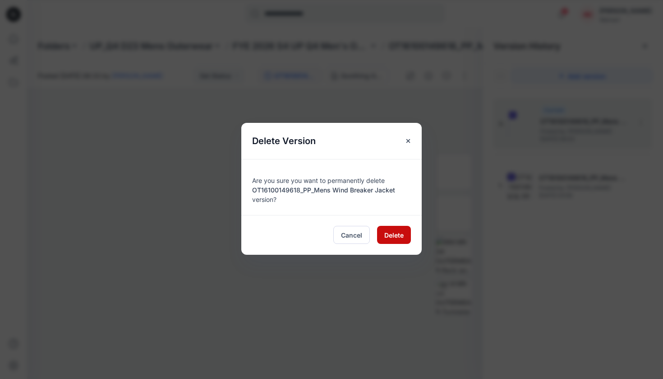  I want to click on button: Close, so click(408, 141).